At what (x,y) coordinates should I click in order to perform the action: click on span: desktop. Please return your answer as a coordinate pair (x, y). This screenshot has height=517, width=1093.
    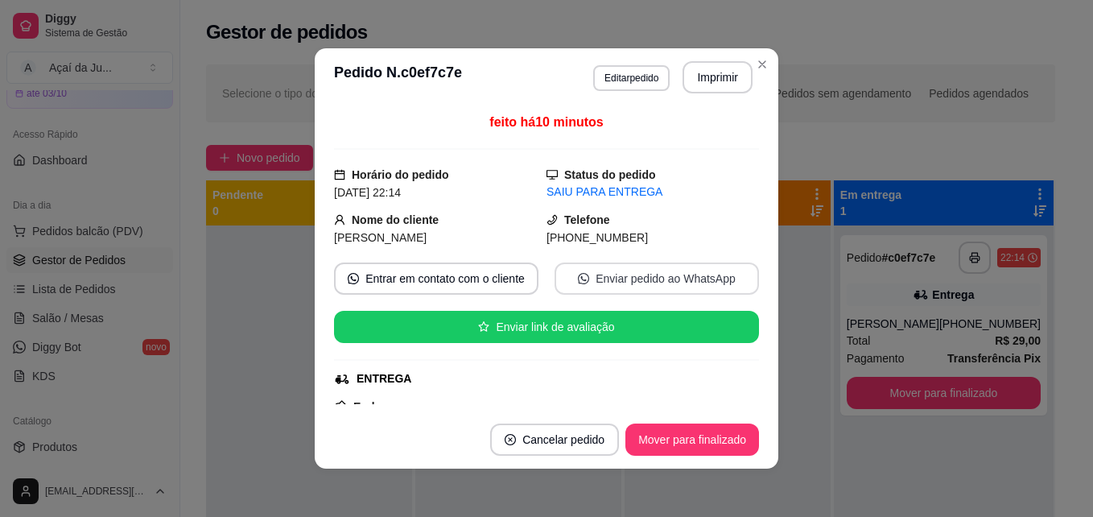
    Looking at the image, I should click on (552, 175).